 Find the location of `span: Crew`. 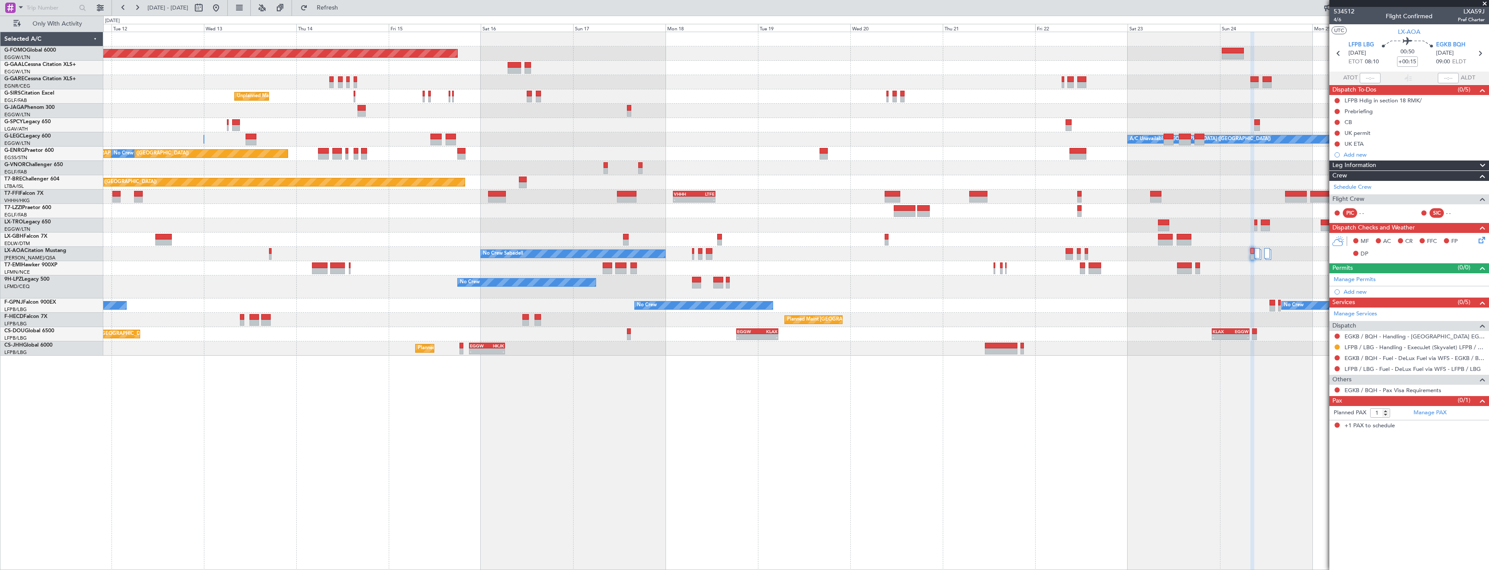

span: Crew is located at coordinates (1340, 176).